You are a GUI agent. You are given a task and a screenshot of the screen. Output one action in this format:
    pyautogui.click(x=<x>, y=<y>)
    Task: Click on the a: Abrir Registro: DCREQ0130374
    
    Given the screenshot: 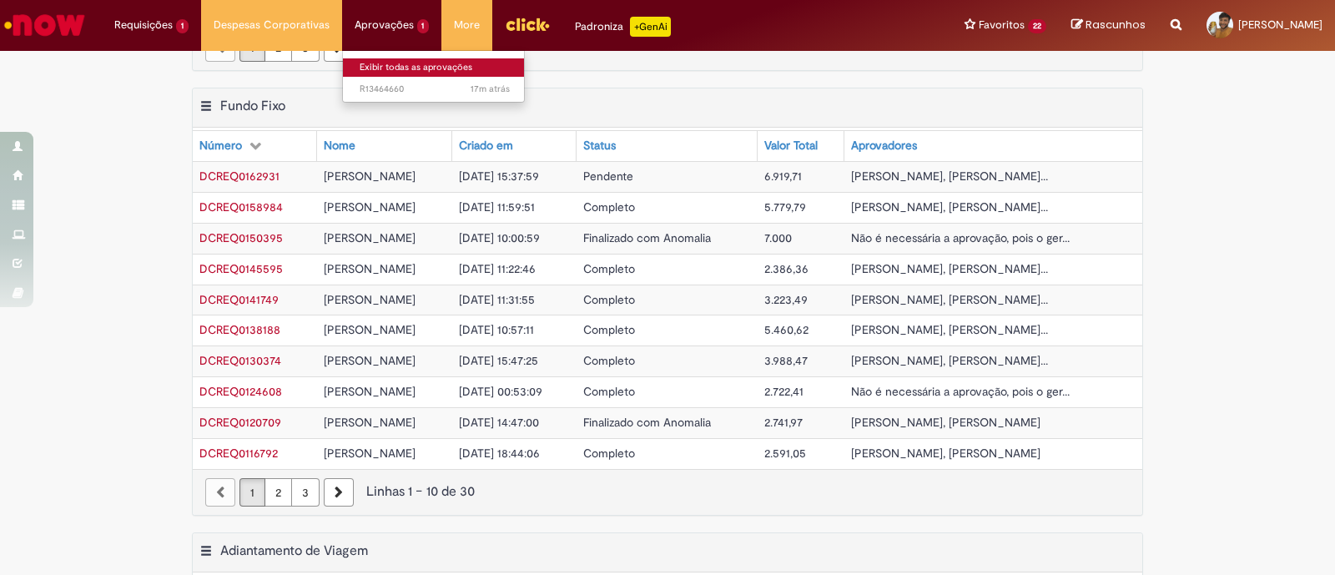 What is the action you would take?
    pyautogui.click(x=240, y=361)
    